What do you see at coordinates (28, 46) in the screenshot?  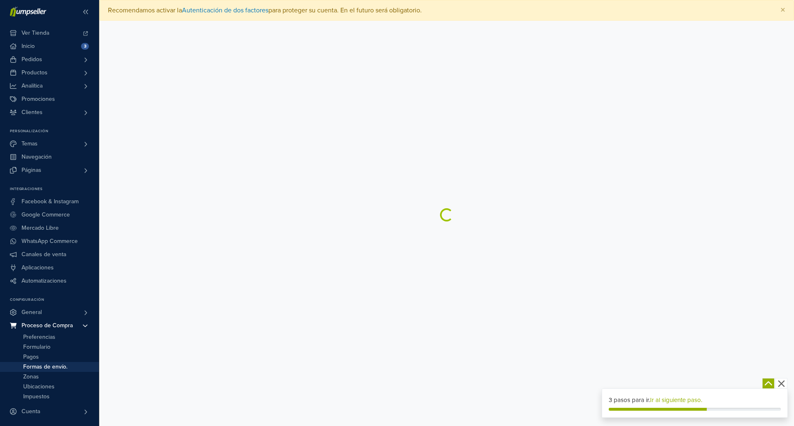 I see `span: Inicio` at bounding box center [28, 46].